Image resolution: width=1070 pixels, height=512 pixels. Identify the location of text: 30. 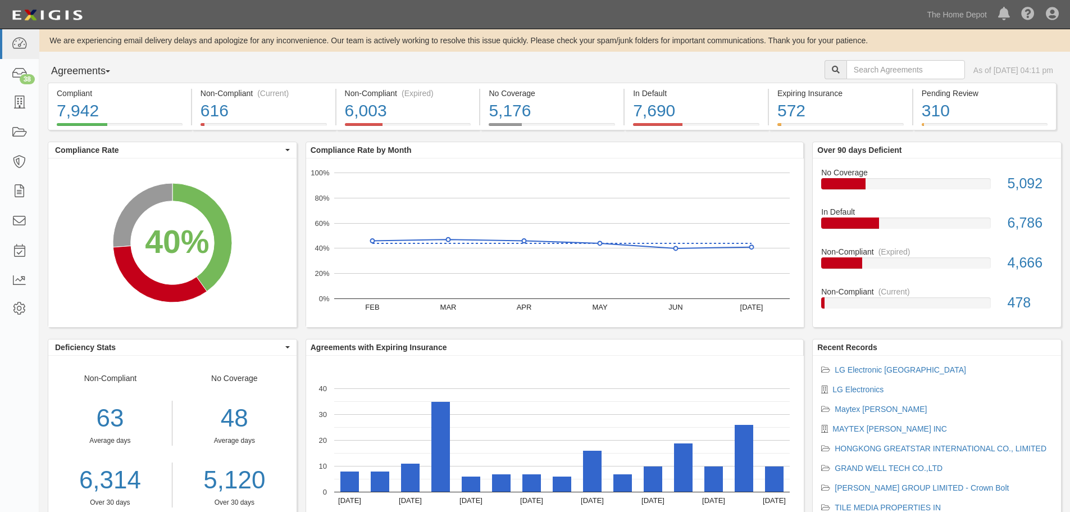
(322, 414).